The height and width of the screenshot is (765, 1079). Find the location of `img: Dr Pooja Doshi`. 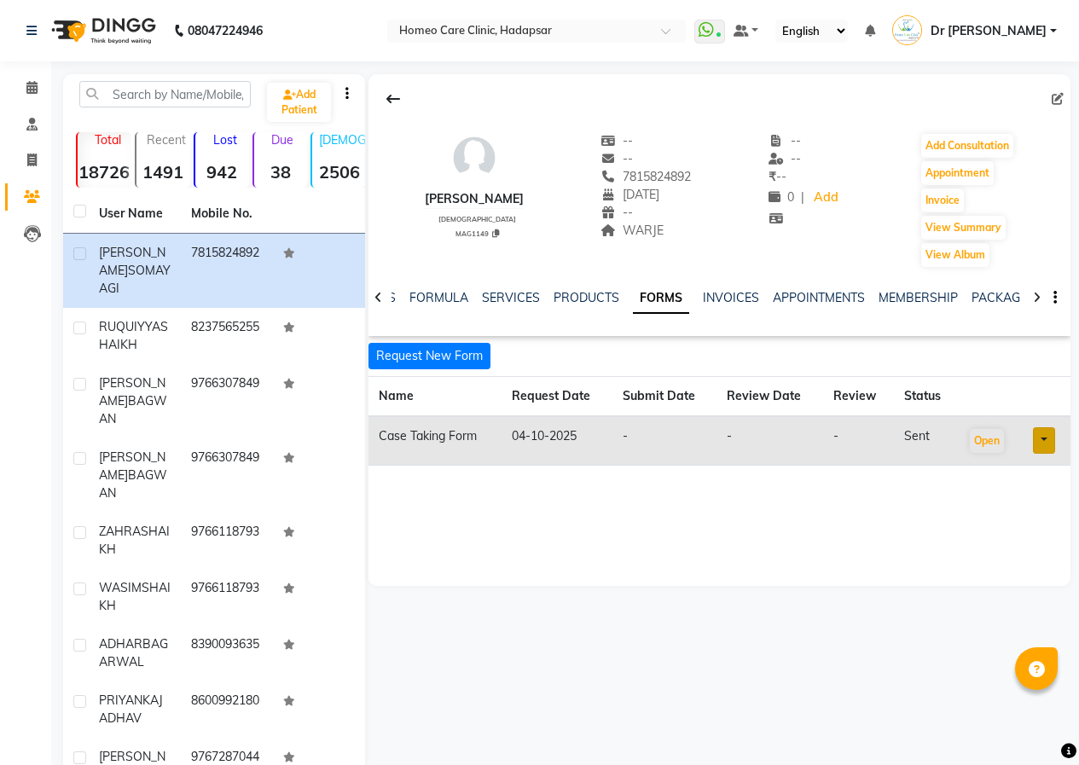

img: Dr Pooja Doshi is located at coordinates (907, 30).